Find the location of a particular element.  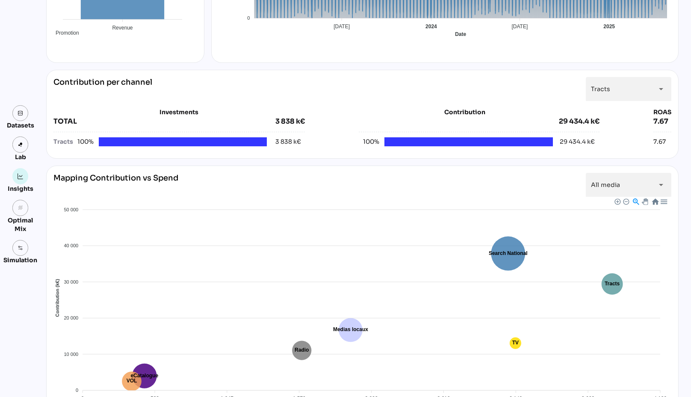

span: Tracts is located at coordinates (600, 89).